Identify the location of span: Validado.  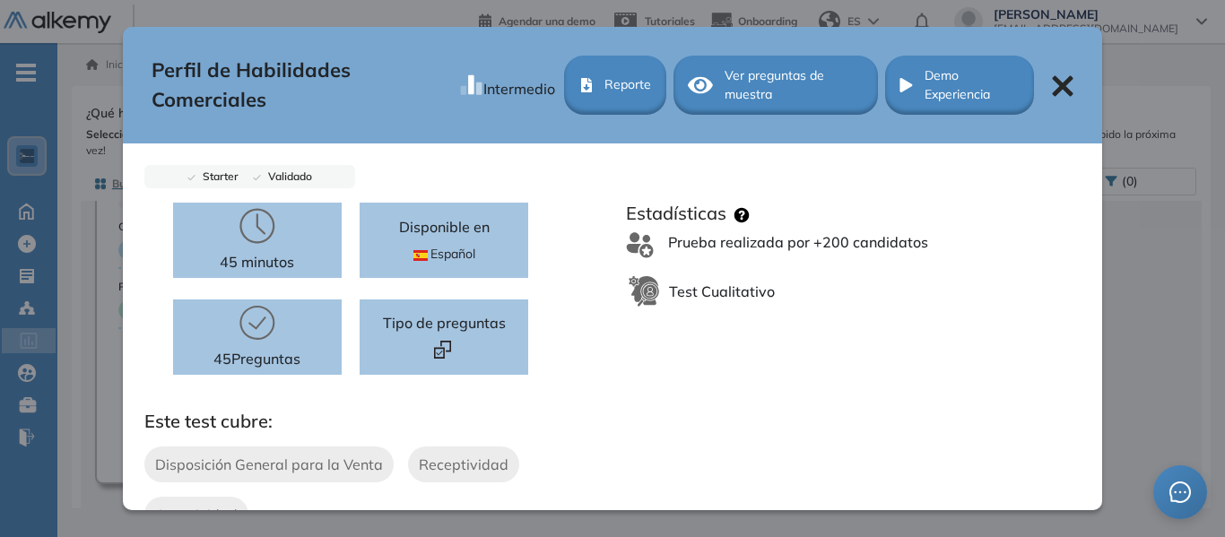
(286, 176).